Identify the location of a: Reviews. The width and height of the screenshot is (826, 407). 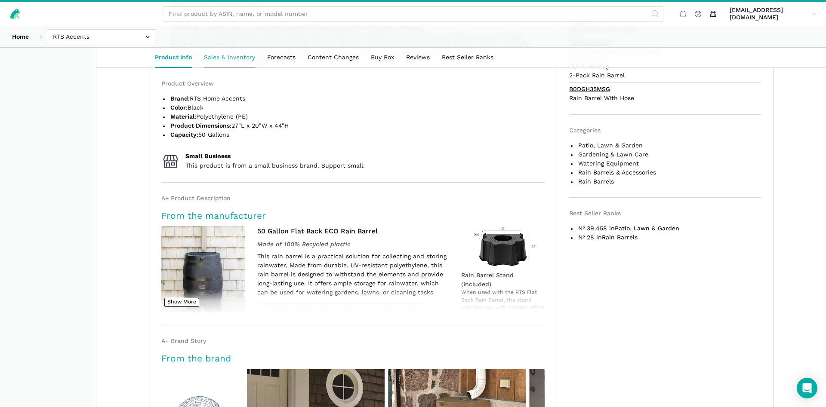
(418, 58).